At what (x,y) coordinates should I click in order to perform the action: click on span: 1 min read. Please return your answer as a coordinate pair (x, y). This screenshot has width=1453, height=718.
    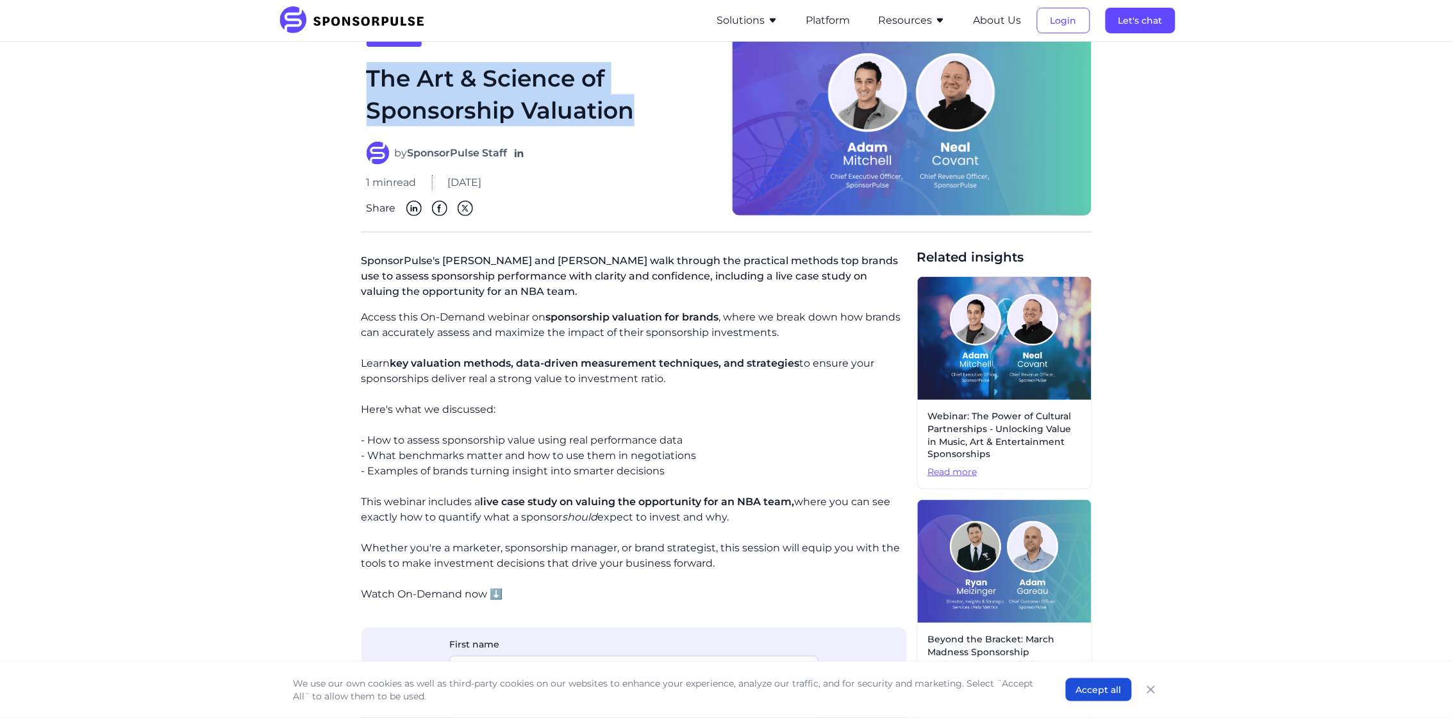
    Looking at the image, I should click on (392, 183).